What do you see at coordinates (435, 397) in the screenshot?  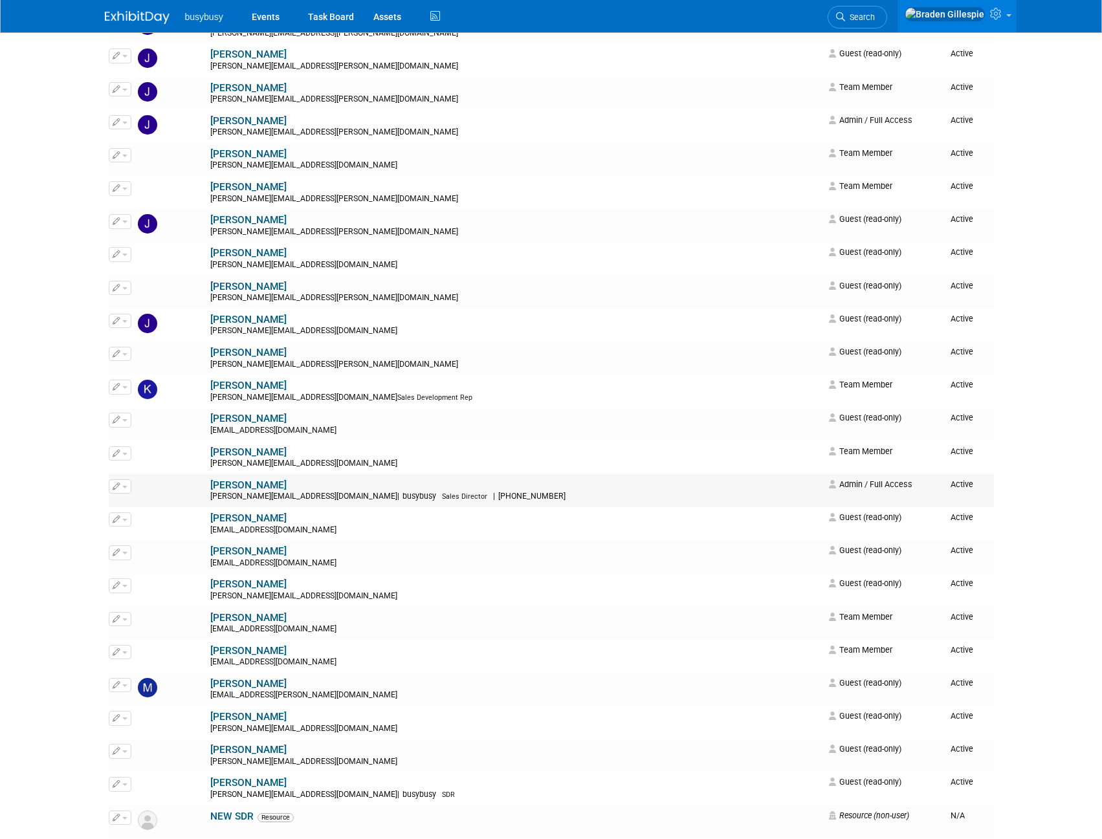 I see `span: Sales Development Rep` at bounding box center [435, 397].